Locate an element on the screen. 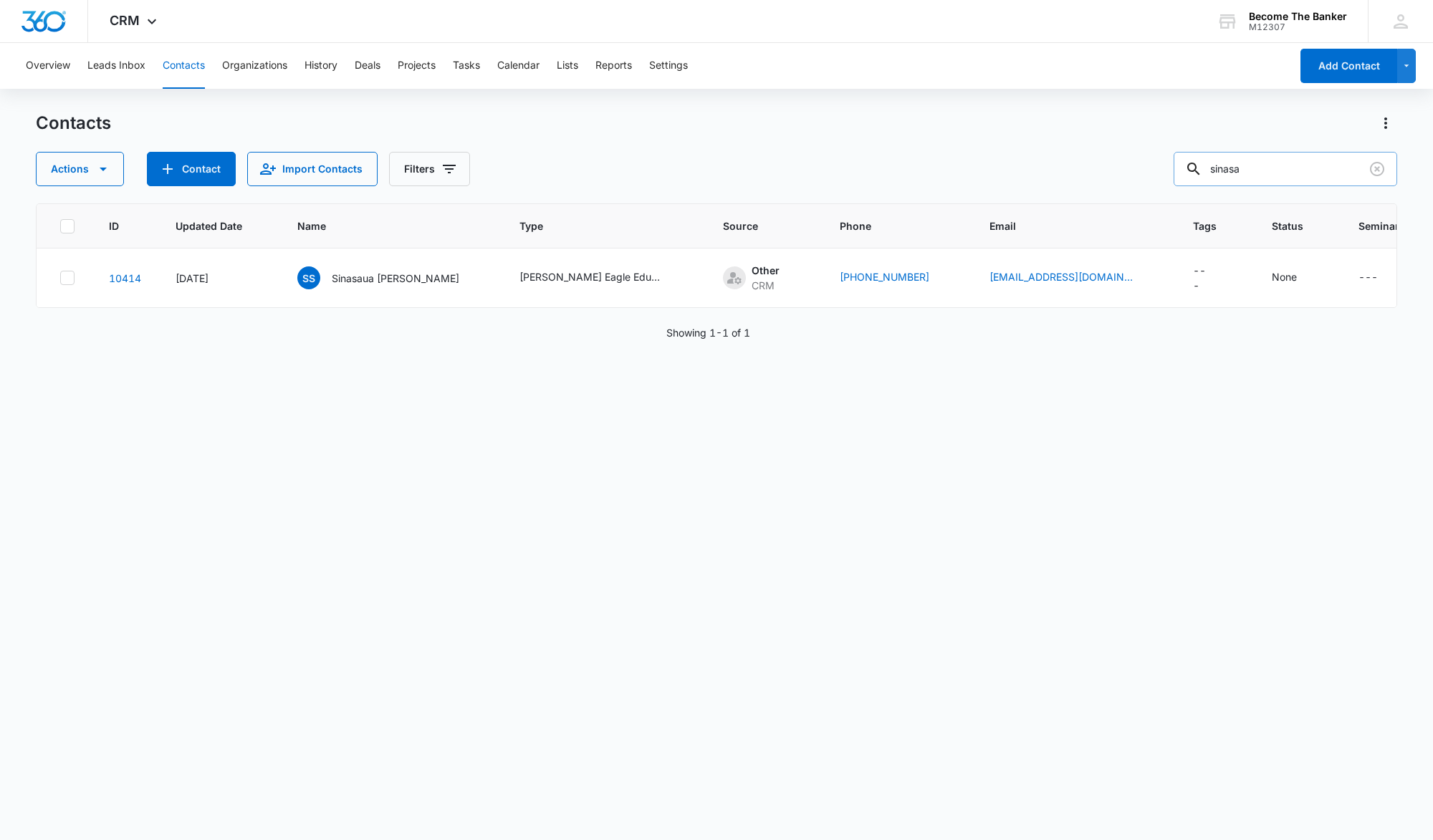  p: Showing 1-1 of 1 is located at coordinates (707, 332).